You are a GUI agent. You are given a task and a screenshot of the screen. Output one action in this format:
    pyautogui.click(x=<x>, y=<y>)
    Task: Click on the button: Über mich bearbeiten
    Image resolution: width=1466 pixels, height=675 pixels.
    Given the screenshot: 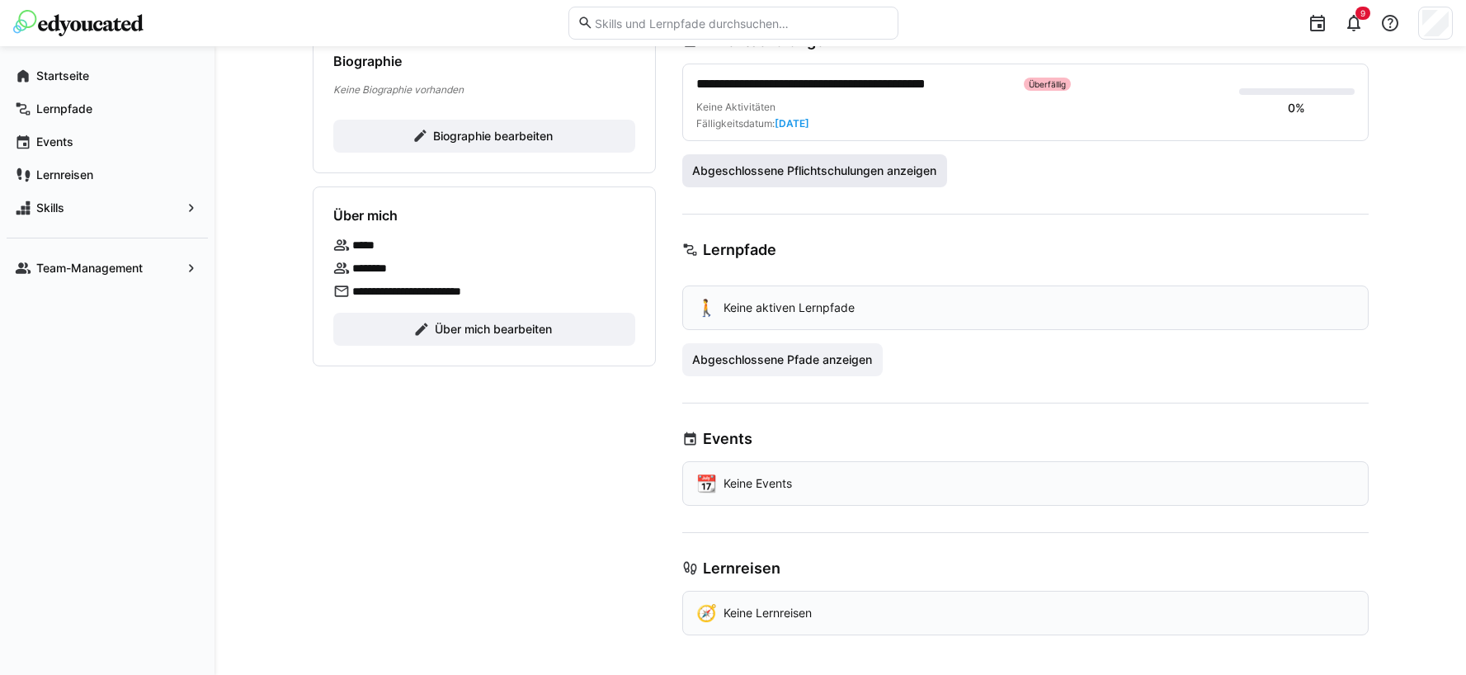 What is the action you would take?
    pyautogui.click(x=484, y=329)
    